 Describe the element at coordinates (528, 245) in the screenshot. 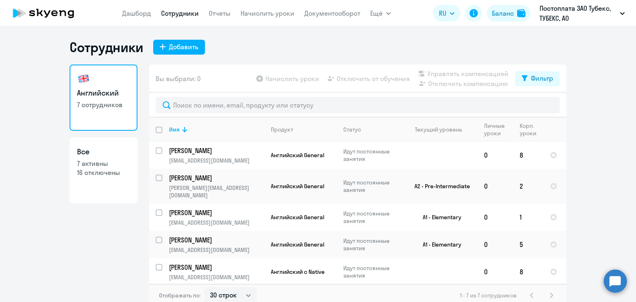

I see `td: 5` at that location.